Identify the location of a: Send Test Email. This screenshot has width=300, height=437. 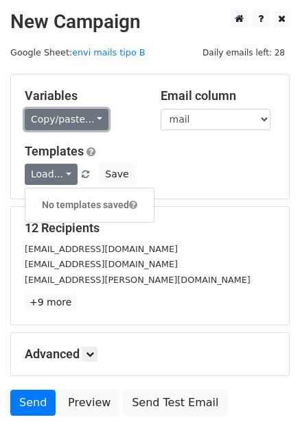
(175, 403).